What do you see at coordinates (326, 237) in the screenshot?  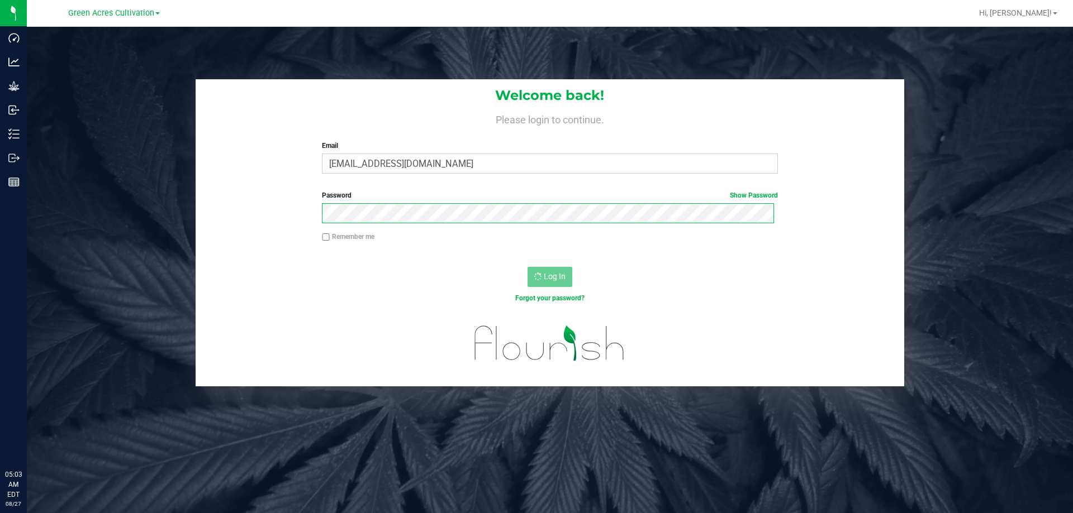 I see `input: Remember me` at bounding box center [326, 237].